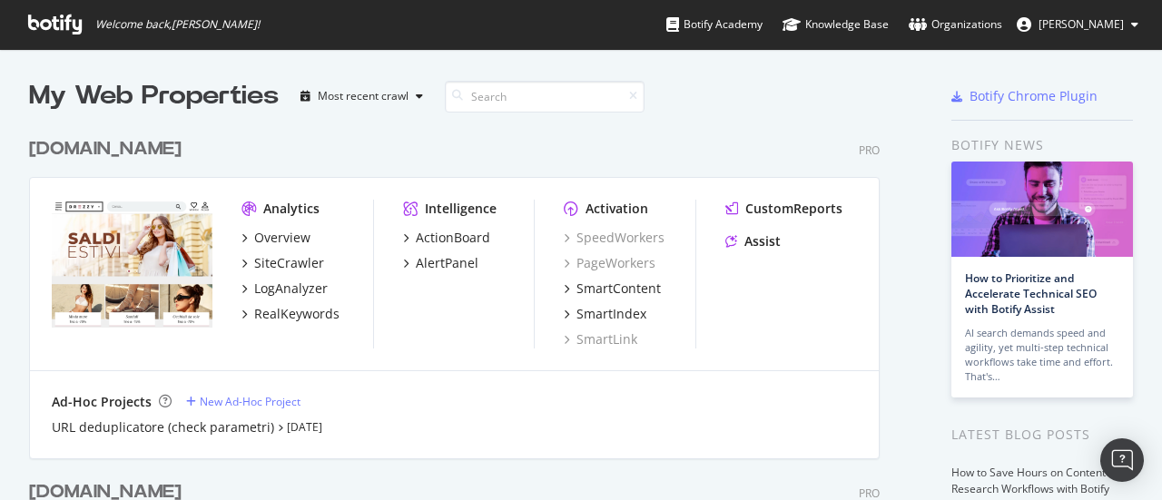 The width and height of the screenshot is (1162, 500). What do you see at coordinates (605, 314) in the screenshot?
I see `a: SmartIndex` at bounding box center [605, 314].